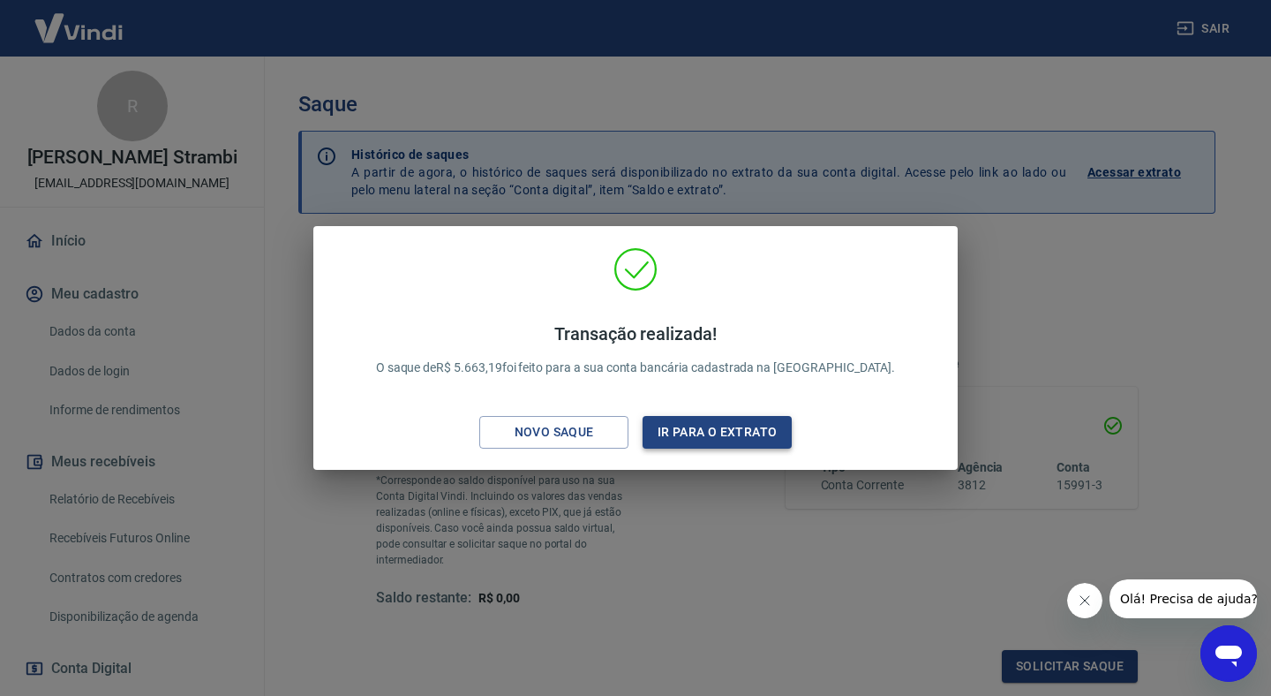  Describe the element at coordinates (554, 432) in the screenshot. I see `button: Novo saque` at that location.